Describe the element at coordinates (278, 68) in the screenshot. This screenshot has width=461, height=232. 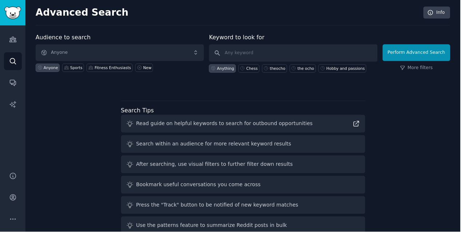
I see `div: theocho` at that location.